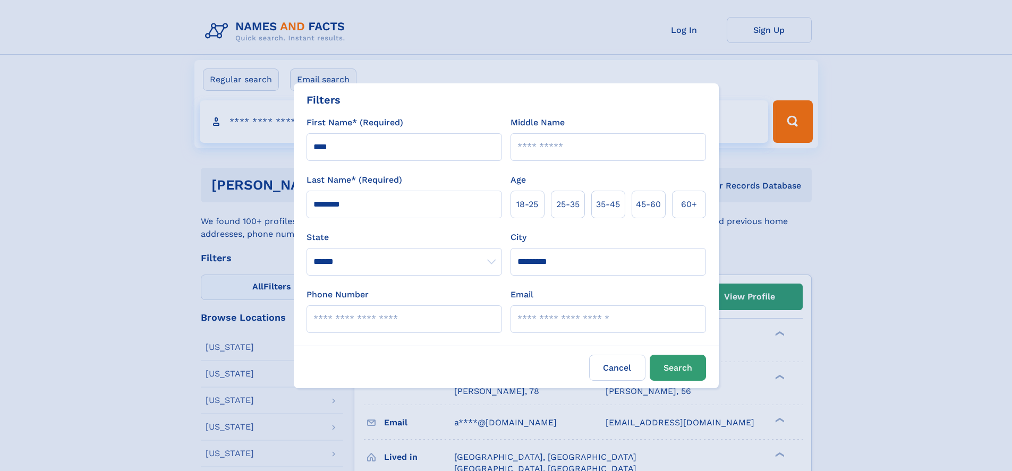  Describe the element at coordinates (648, 204) in the screenshot. I see `span: 45‑60` at that location.